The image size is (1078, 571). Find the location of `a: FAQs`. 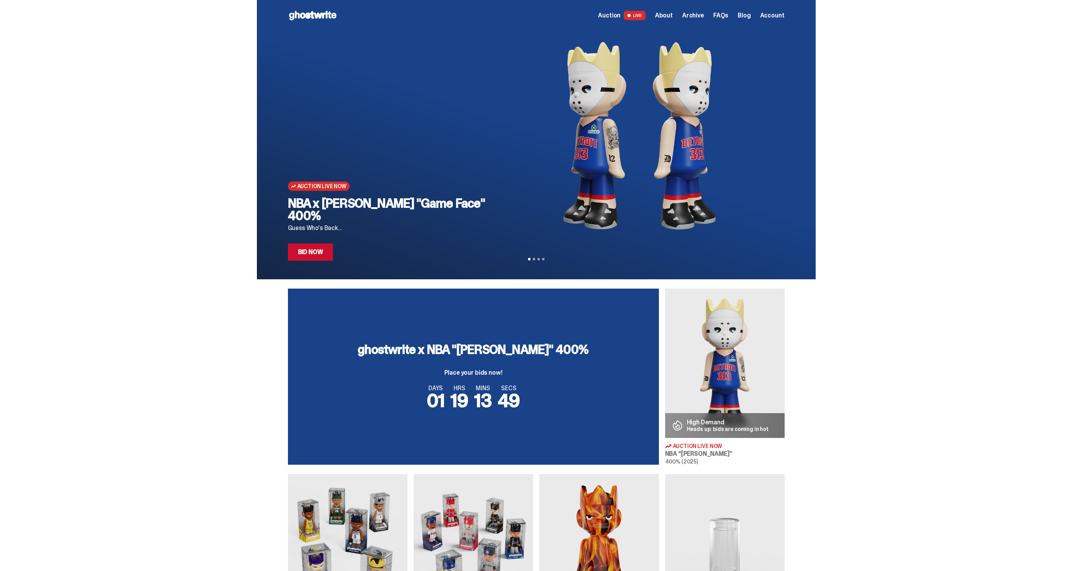

a: FAQs is located at coordinates (721, 16).